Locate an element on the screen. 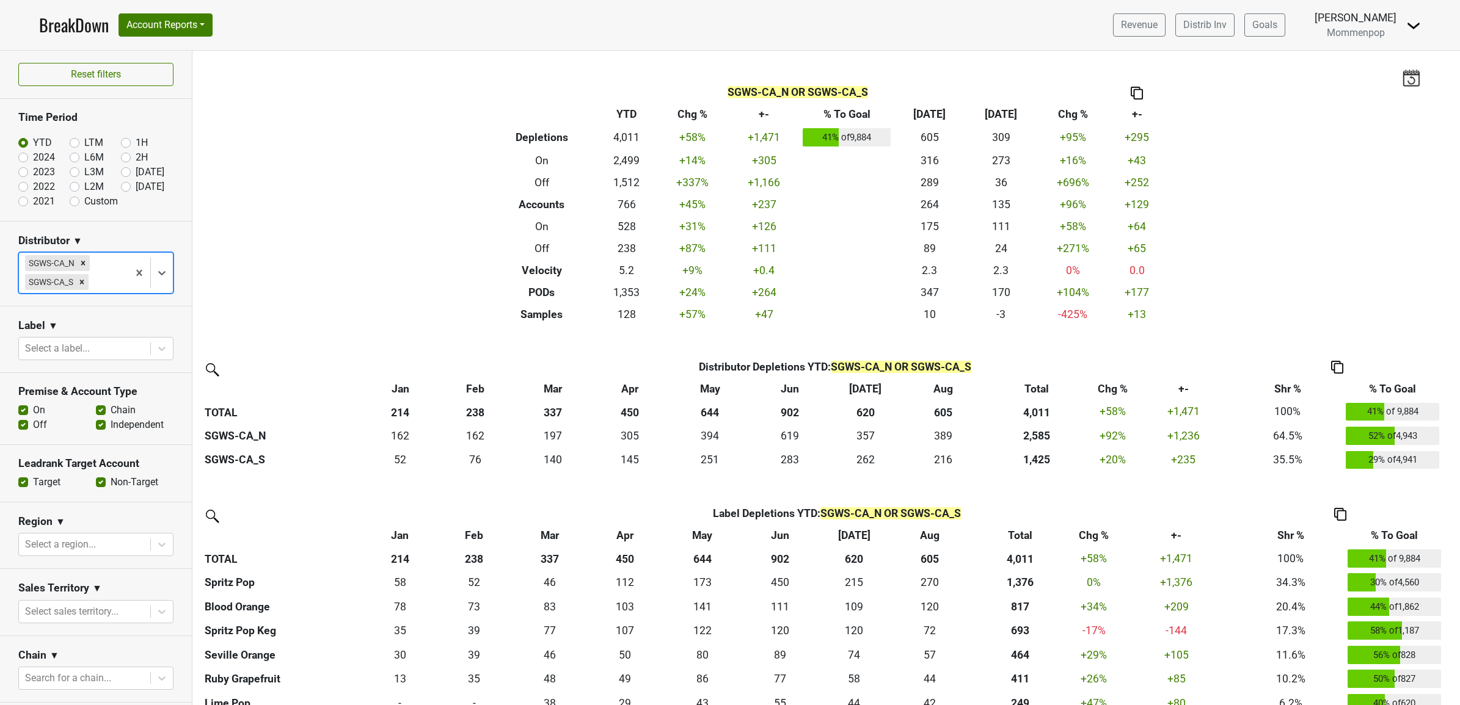 This screenshot has width=1460, height=705. div: Remove SGWS-CA_S is located at coordinates (82, 282).